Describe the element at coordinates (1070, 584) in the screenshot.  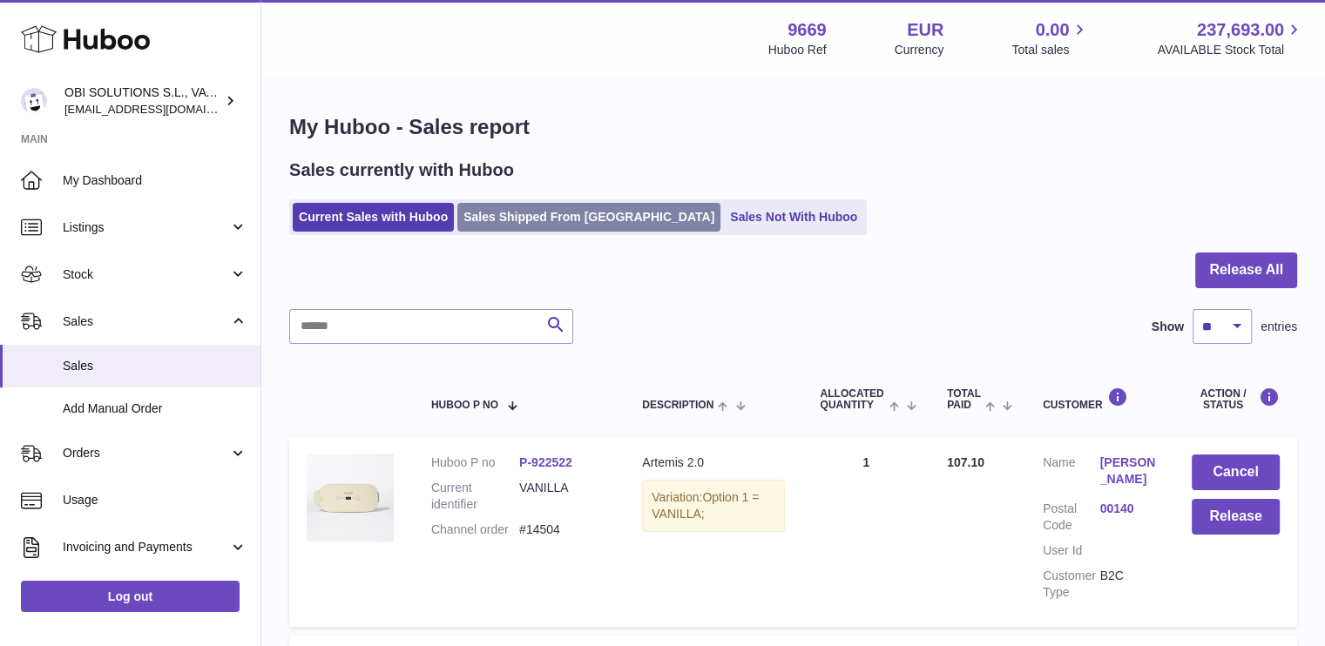
I see `dt: Customer Type` at that location.